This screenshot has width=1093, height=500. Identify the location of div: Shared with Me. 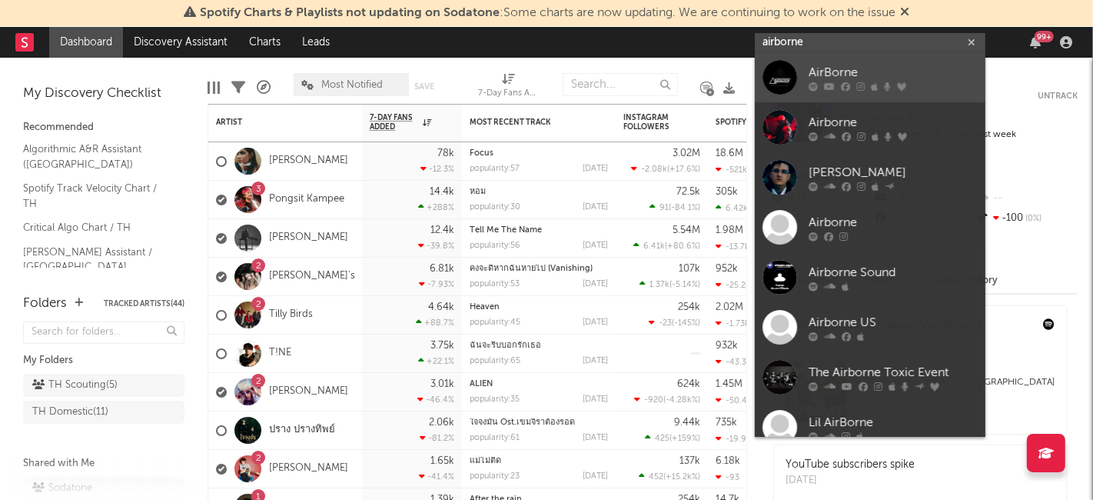
(104, 463).